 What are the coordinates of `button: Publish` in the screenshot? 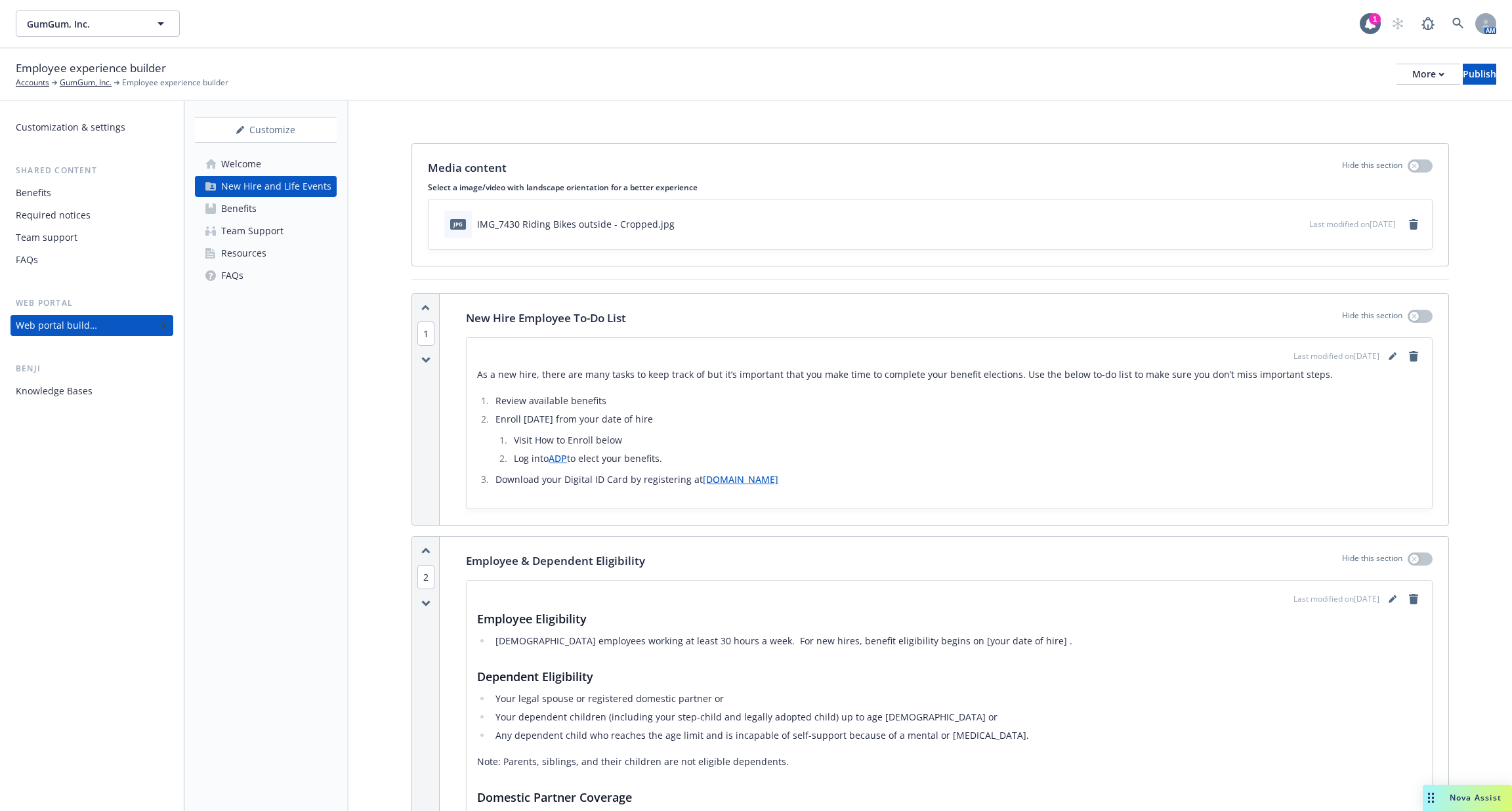 It's located at (1479, 74).